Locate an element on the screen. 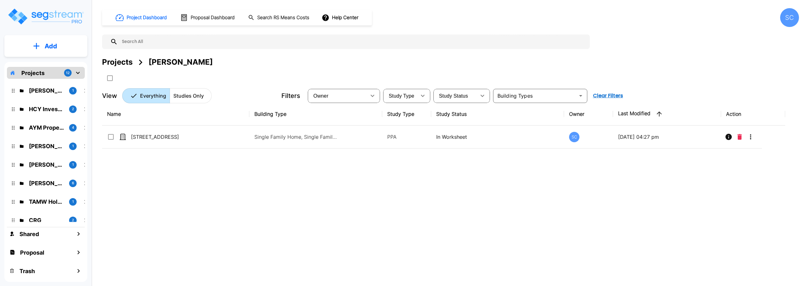  button: Studies Only is located at coordinates (191, 96).